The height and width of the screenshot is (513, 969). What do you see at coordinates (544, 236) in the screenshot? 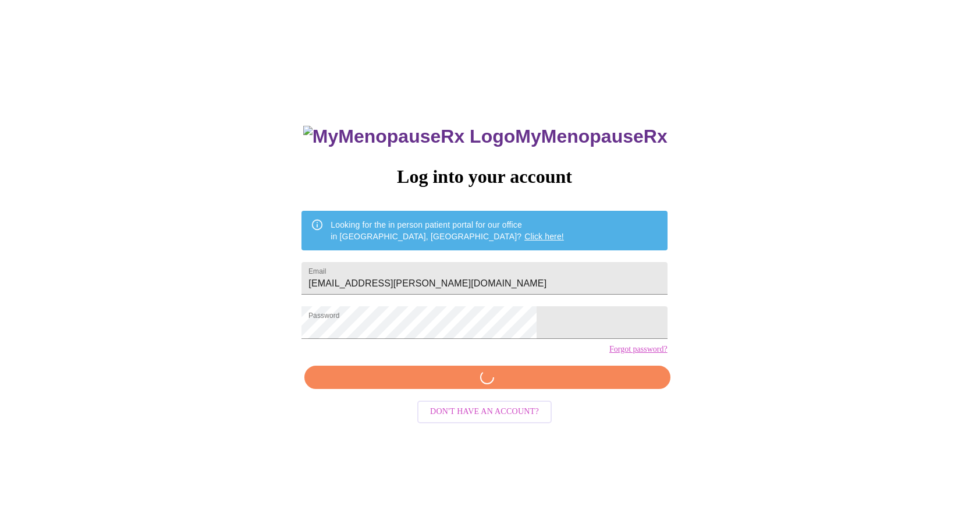
I see `a: Click here!` at bounding box center [544, 236].